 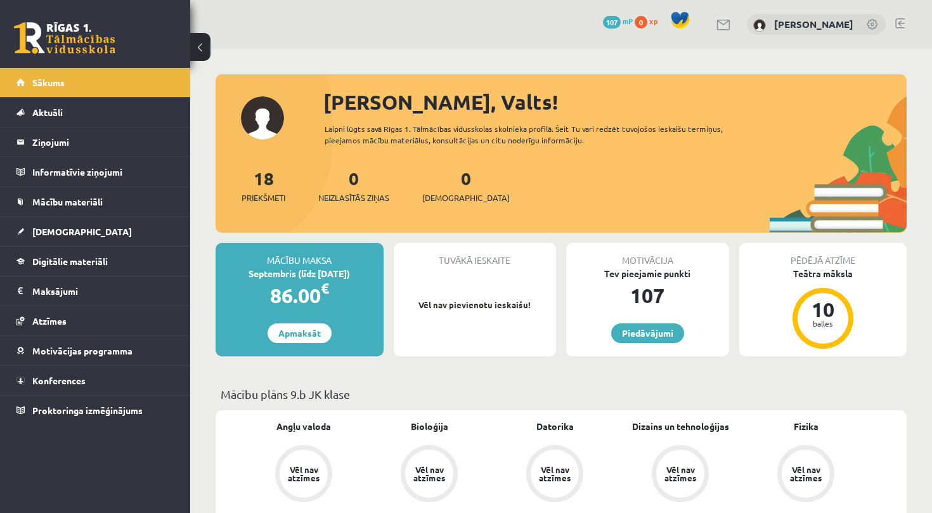 I want to click on span: Aktuāli, so click(x=48, y=112).